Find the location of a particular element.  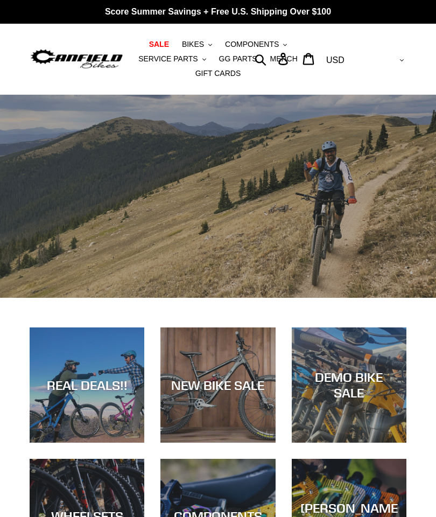

span: SERVICE PARTS is located at coordinates (168, 59).